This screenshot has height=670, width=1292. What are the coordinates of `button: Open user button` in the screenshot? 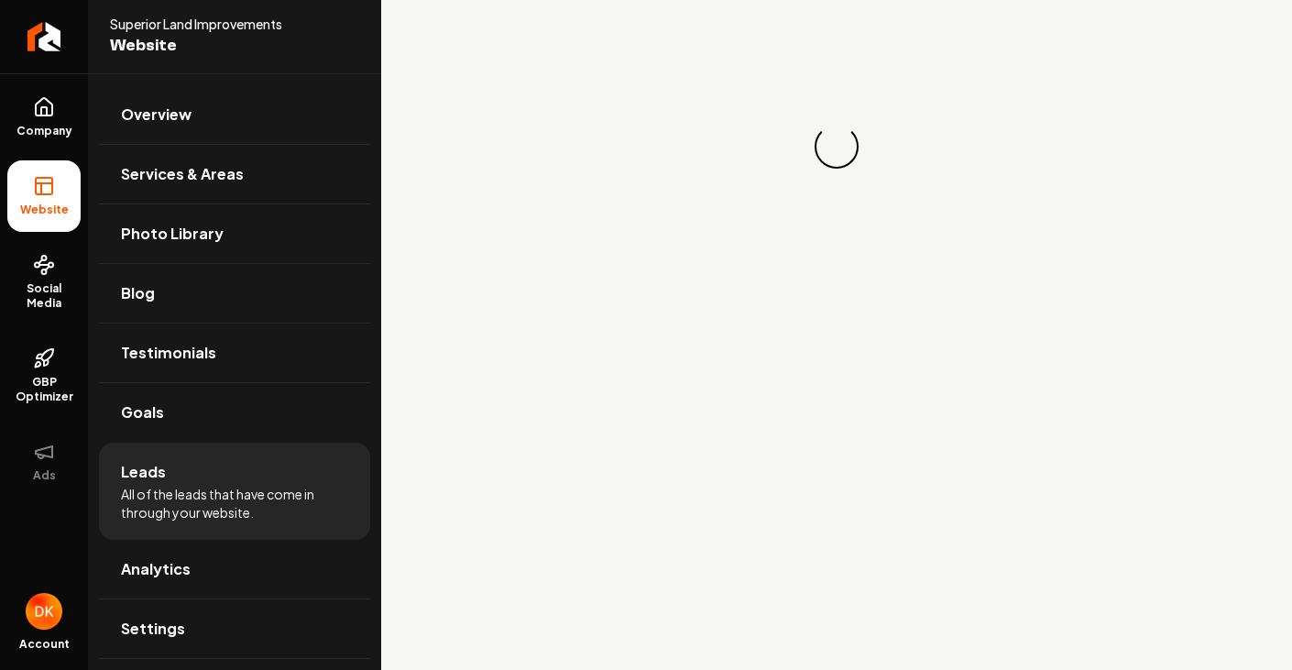 It's located at (44, 611).